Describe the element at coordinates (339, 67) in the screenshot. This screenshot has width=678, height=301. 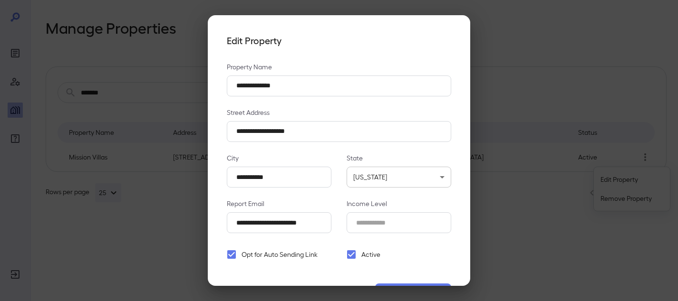
I see `p: Property Name` at that location.